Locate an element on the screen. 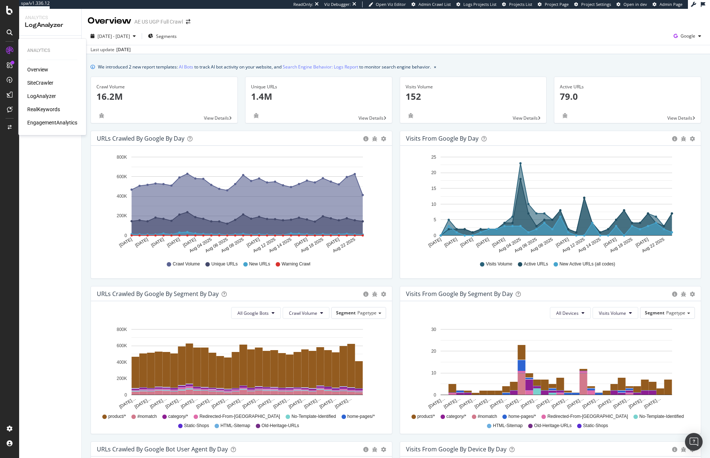 The height and width of the screenshot is (458, 710). button: Crawl Volume is located at coordinates (306, 313).